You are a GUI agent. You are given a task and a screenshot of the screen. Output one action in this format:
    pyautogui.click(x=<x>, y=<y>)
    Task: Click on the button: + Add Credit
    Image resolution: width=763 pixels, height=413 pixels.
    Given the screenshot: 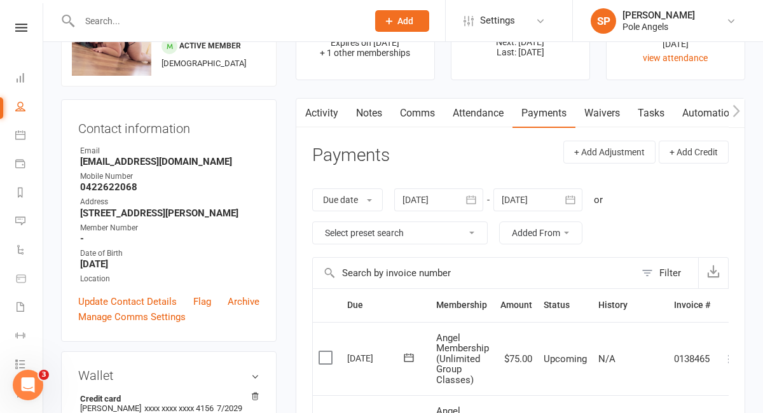 What is the action you would take?
    pyautogui.click(x=694, y=152)
    